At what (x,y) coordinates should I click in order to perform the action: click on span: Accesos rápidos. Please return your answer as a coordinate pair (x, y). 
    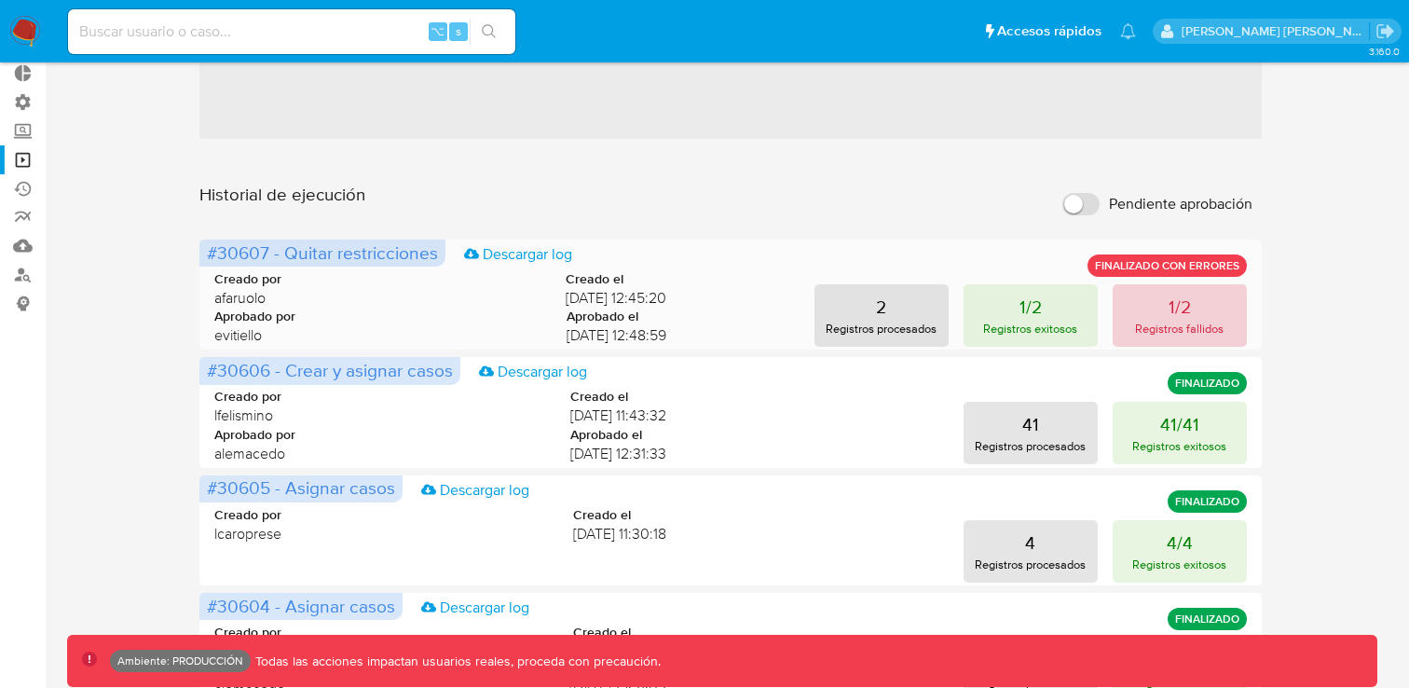
    Looking at the image, I should click on (1049, 31).